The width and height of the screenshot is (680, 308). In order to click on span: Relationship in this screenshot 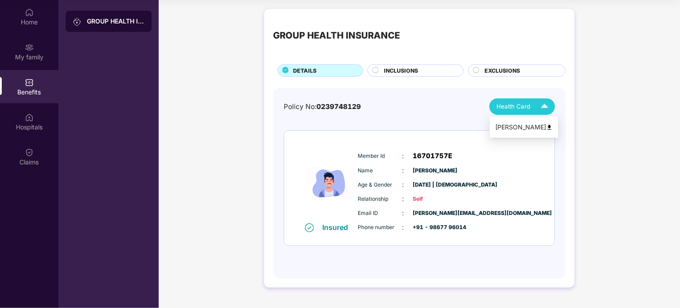, I will do `click(380, 199)`.